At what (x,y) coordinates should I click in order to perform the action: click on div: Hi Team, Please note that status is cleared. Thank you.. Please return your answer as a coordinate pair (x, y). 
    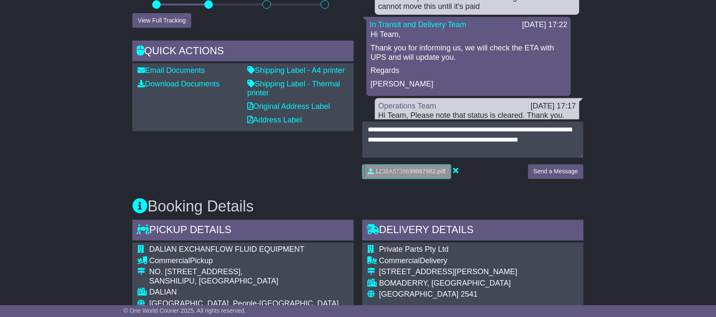
    Looking at the image, I should click on (477, 116).